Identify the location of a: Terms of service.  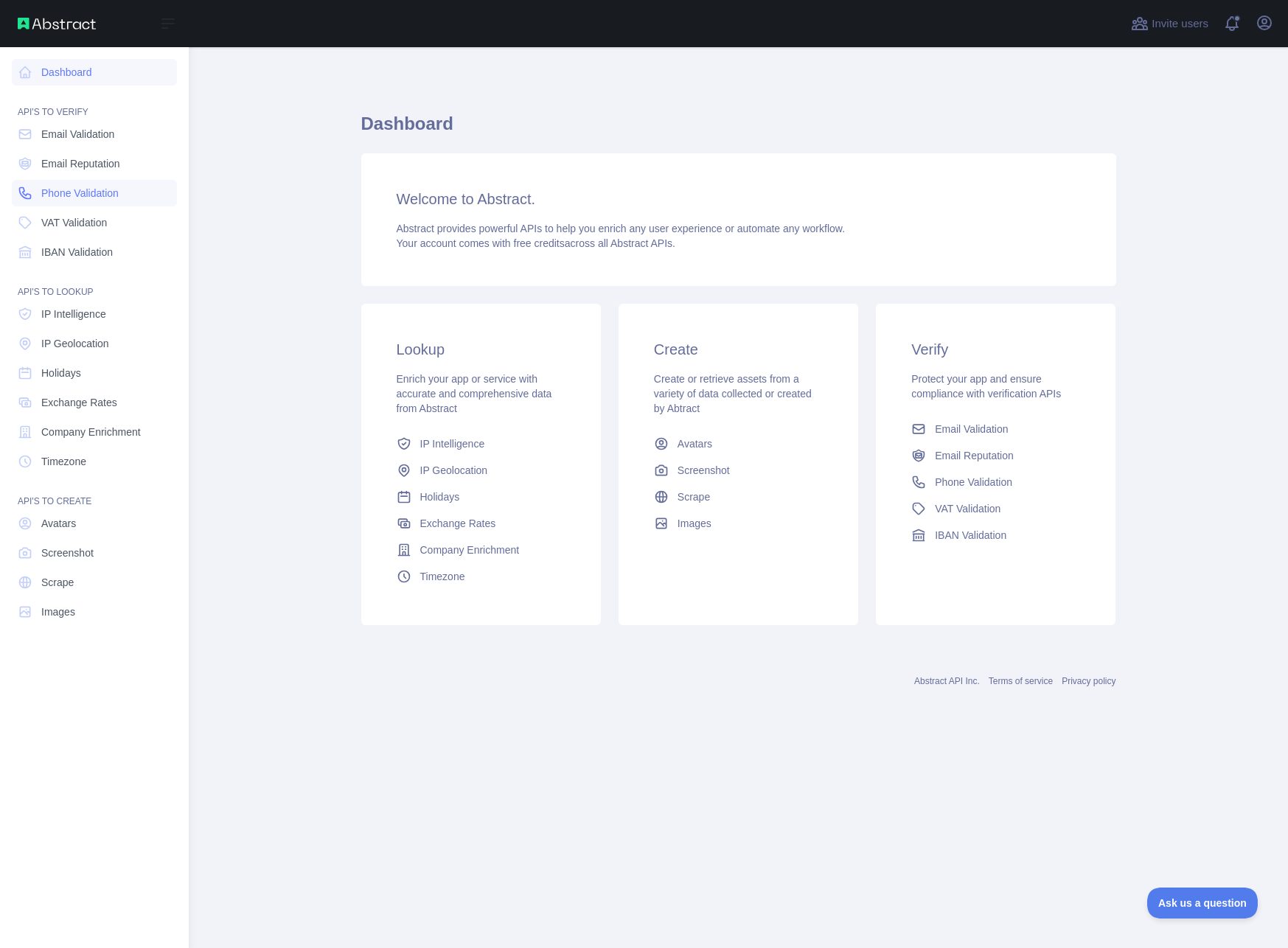
(1021, 681).